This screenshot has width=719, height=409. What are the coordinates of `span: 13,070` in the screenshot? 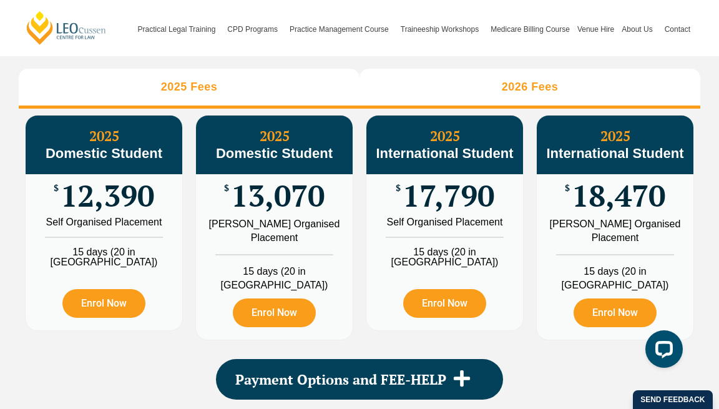 It's located at (278, 195).